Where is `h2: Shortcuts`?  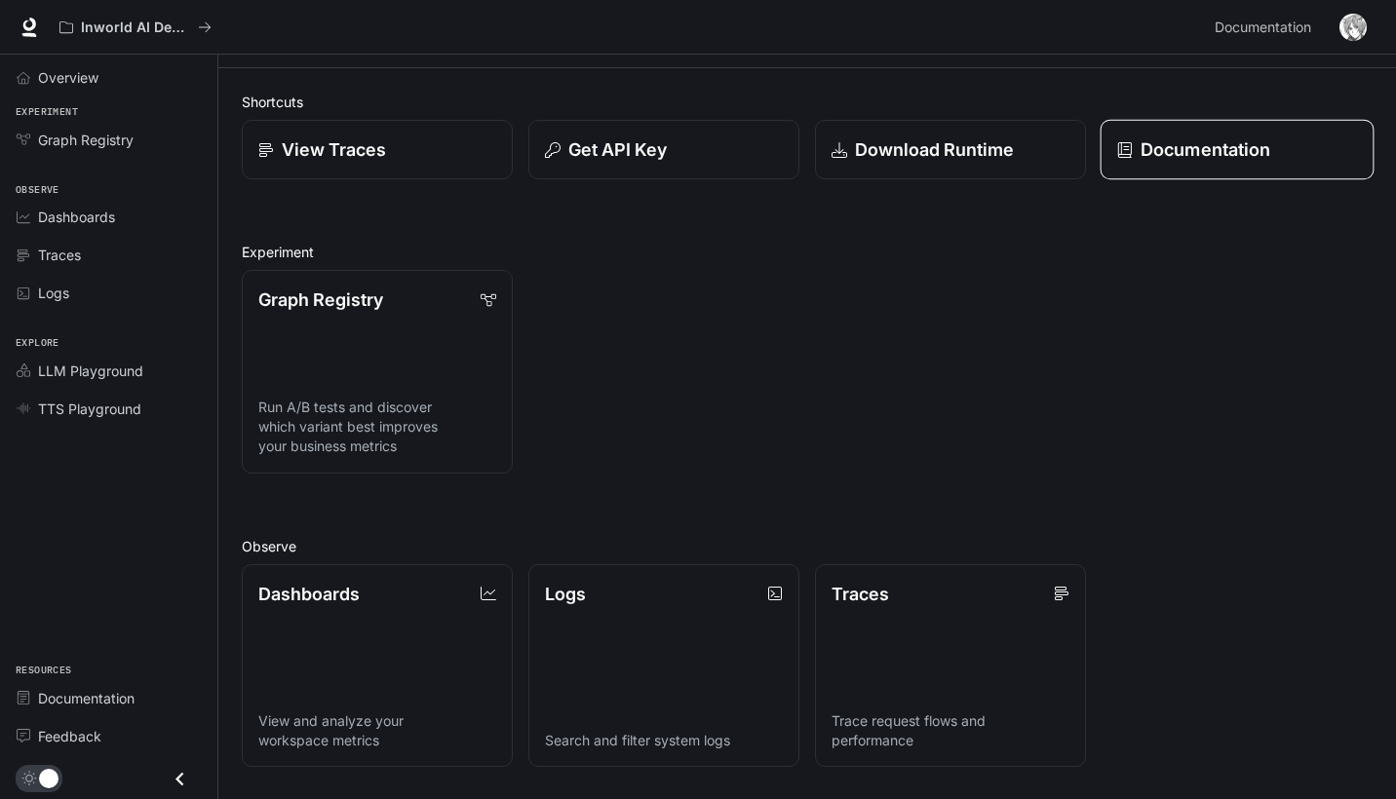 h2: Shortcuts is located at coordinates (807, 101).